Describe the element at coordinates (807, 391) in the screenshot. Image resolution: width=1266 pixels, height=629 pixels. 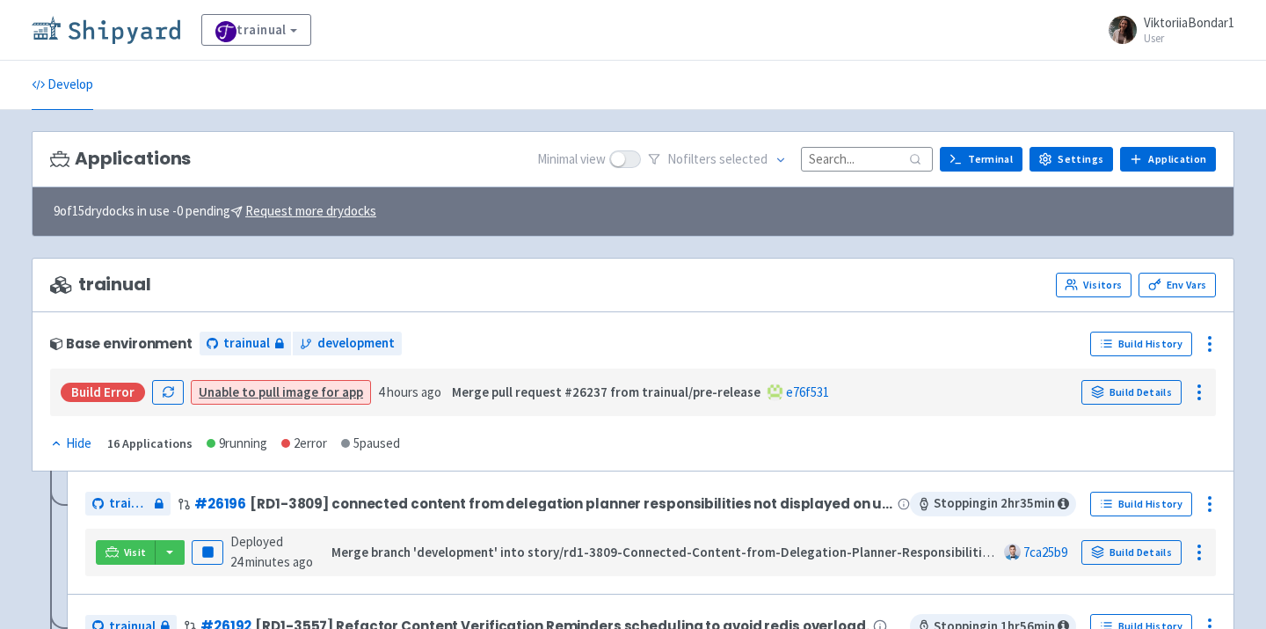
I see `a: e76f531` at that location.